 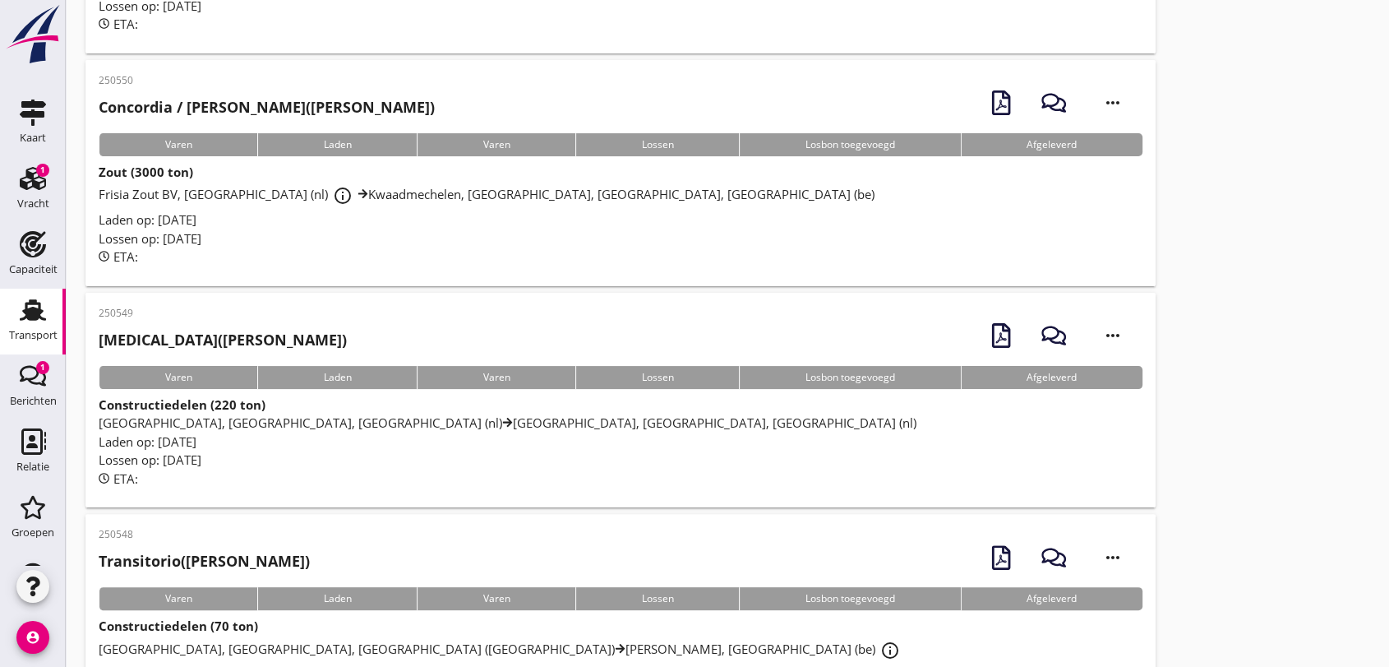 I want to click on strong: Constructiedelen (220 ton), so click(x=182, y=404).